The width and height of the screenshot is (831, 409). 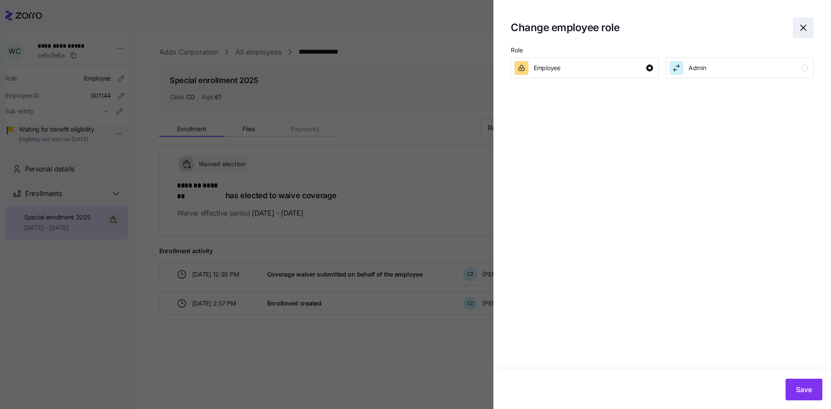 I want to click on p: Role, so click(x=662, y=52).